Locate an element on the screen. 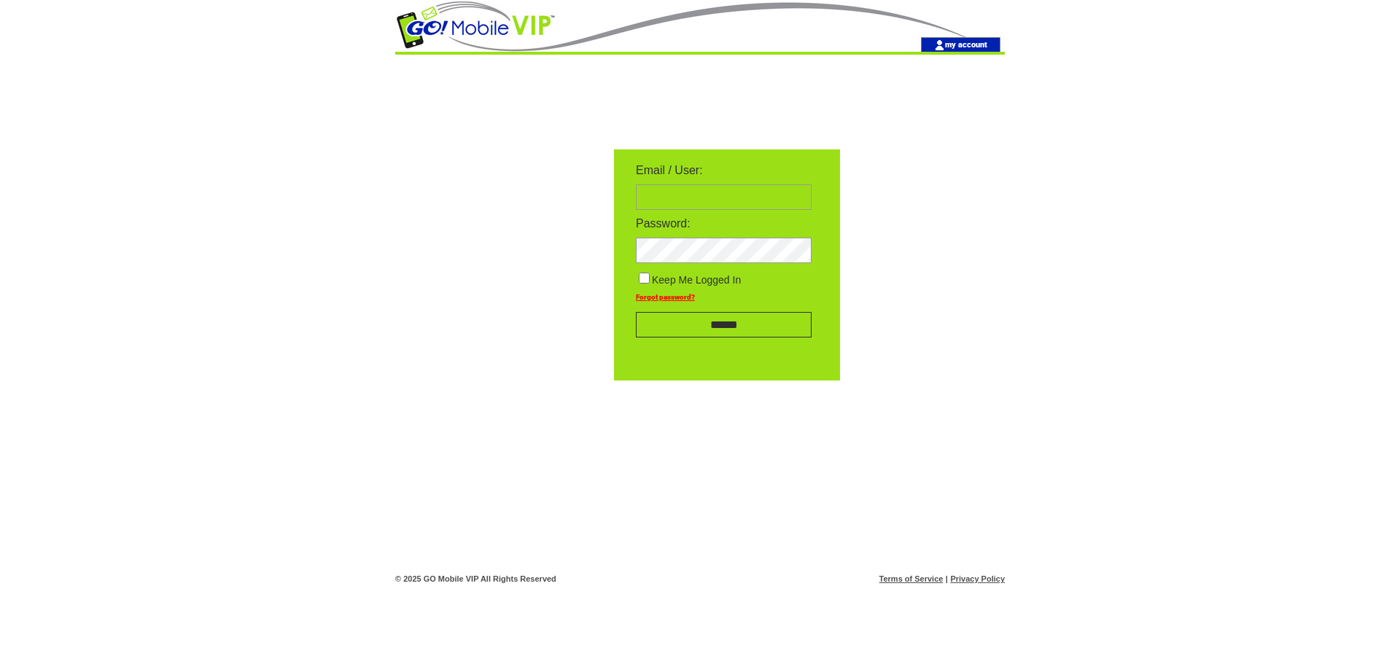  span: Password: is located at coordinates (663, 223).